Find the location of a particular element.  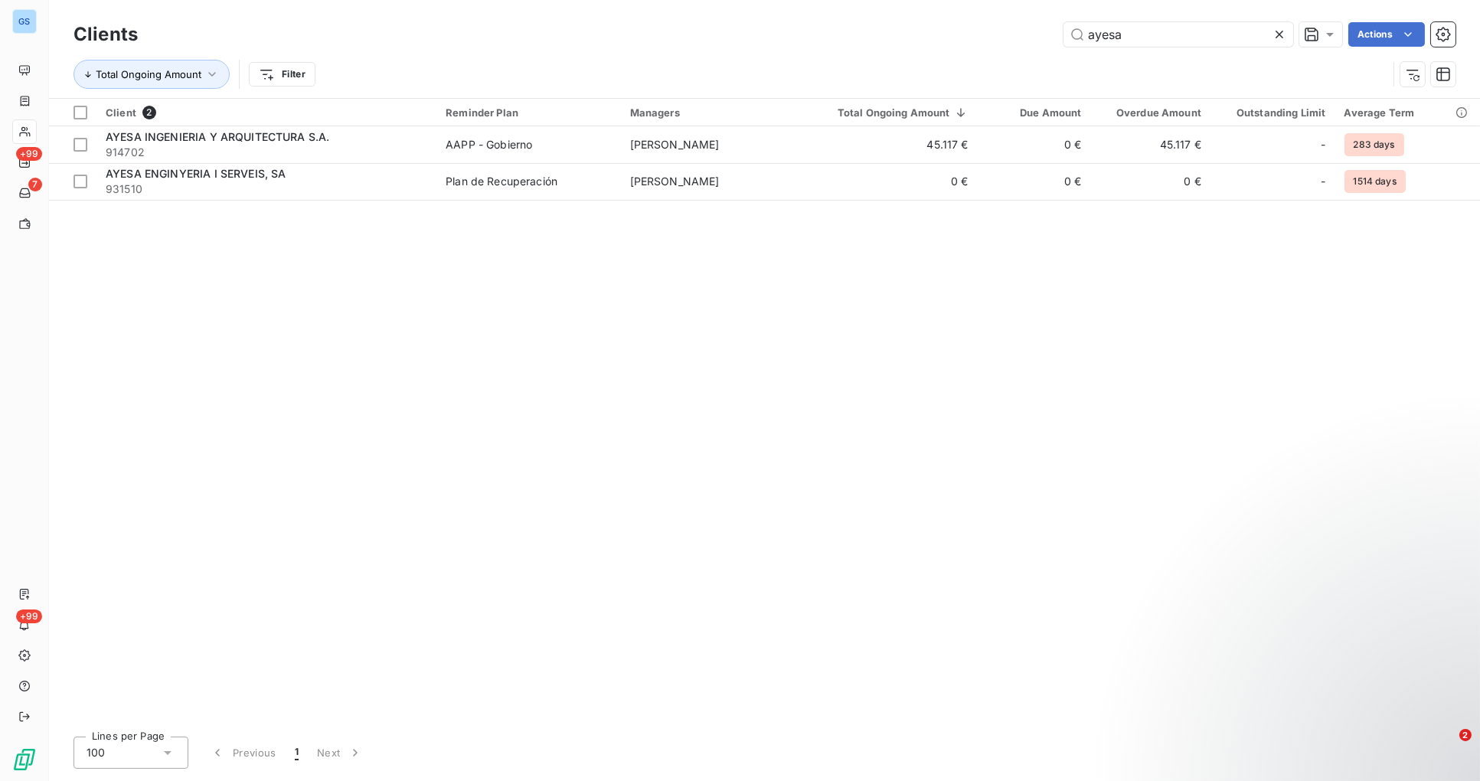

button: Total Ongoing Amount is located at coordinates (152, 74).